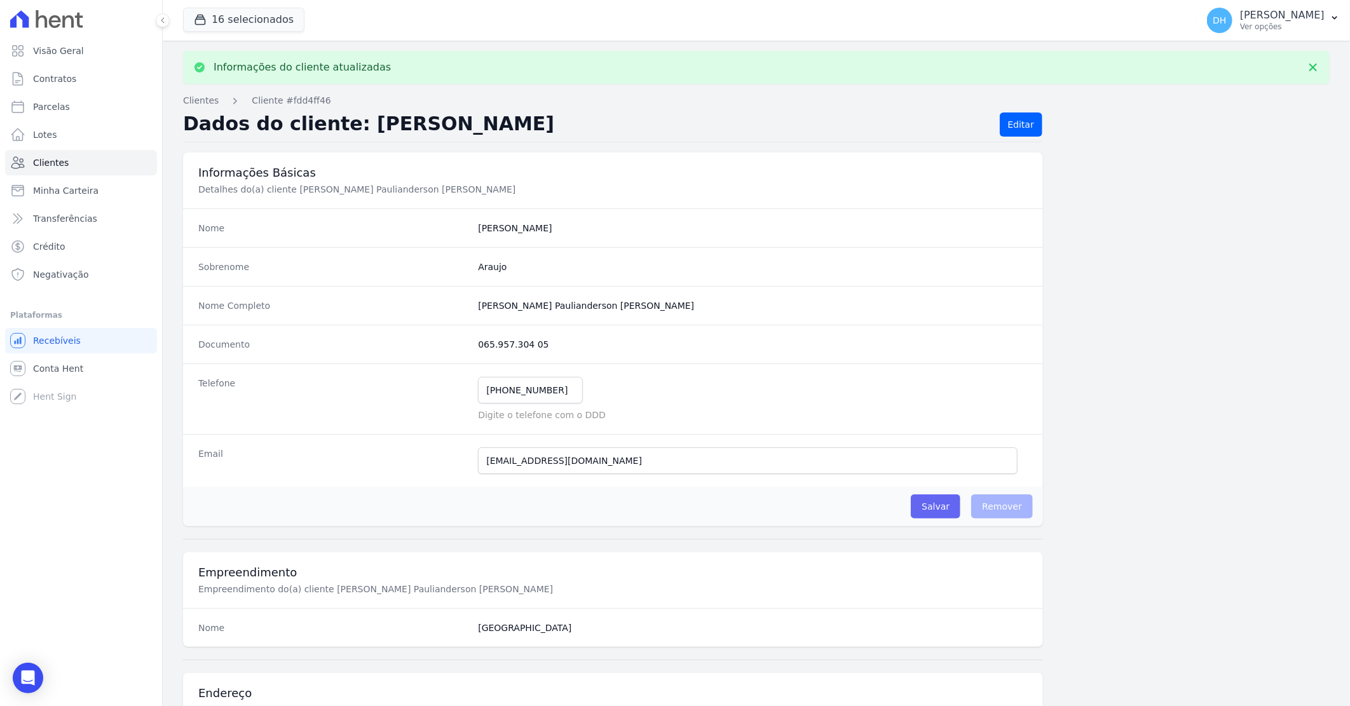 The image size is (1350, 706). What do you see at coordinates (613, 573) in the screenshot?
I see `h3: Empreendimento` at bounding box center [613, 573].